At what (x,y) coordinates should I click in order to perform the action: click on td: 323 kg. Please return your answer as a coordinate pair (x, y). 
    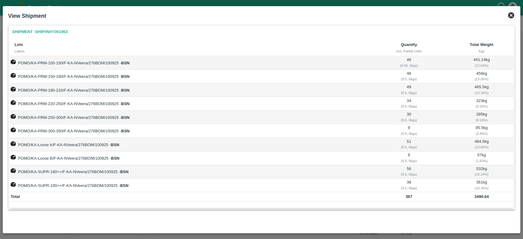
    Looking at the image, I should click on (481, 103).